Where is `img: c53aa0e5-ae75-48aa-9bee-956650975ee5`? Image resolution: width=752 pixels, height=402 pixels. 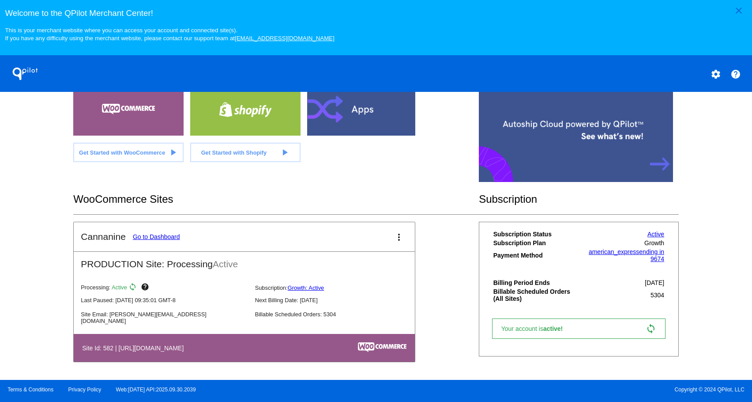
img: c53aa0e5-ae75-48aa-9bee-956650975ee5 is located at coordinates (382, 347).